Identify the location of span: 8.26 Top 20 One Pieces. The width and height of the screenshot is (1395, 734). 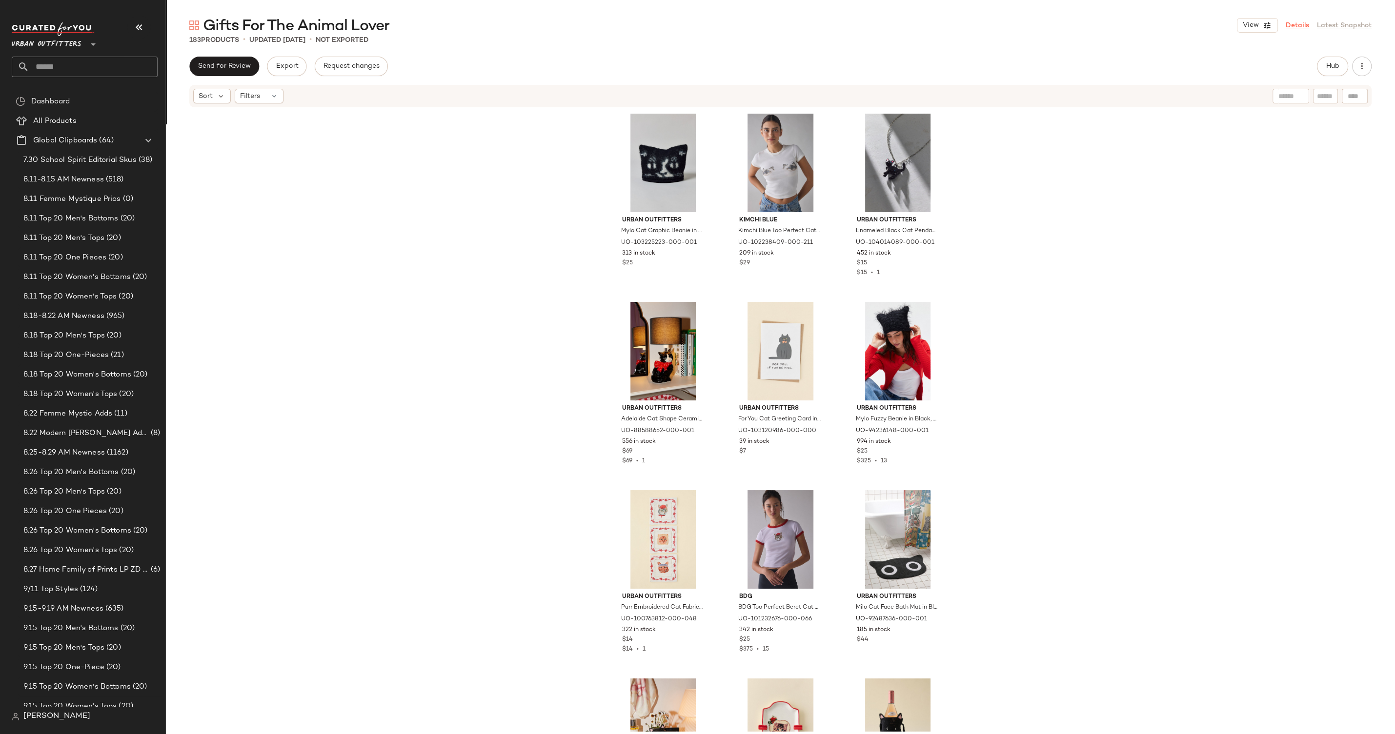
(65, 511).